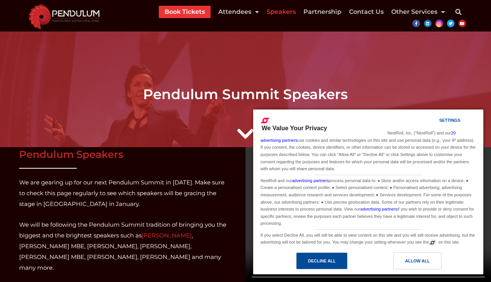  Describe the element at coordinates (313, 263) in the screenshot. I see `a: Decline All` at that location.